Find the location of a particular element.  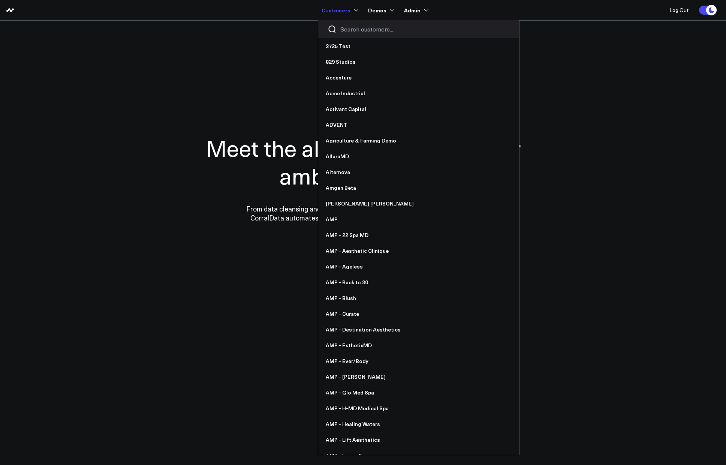

a: AMP - Ever/Body is located at coordinates (419, 361).